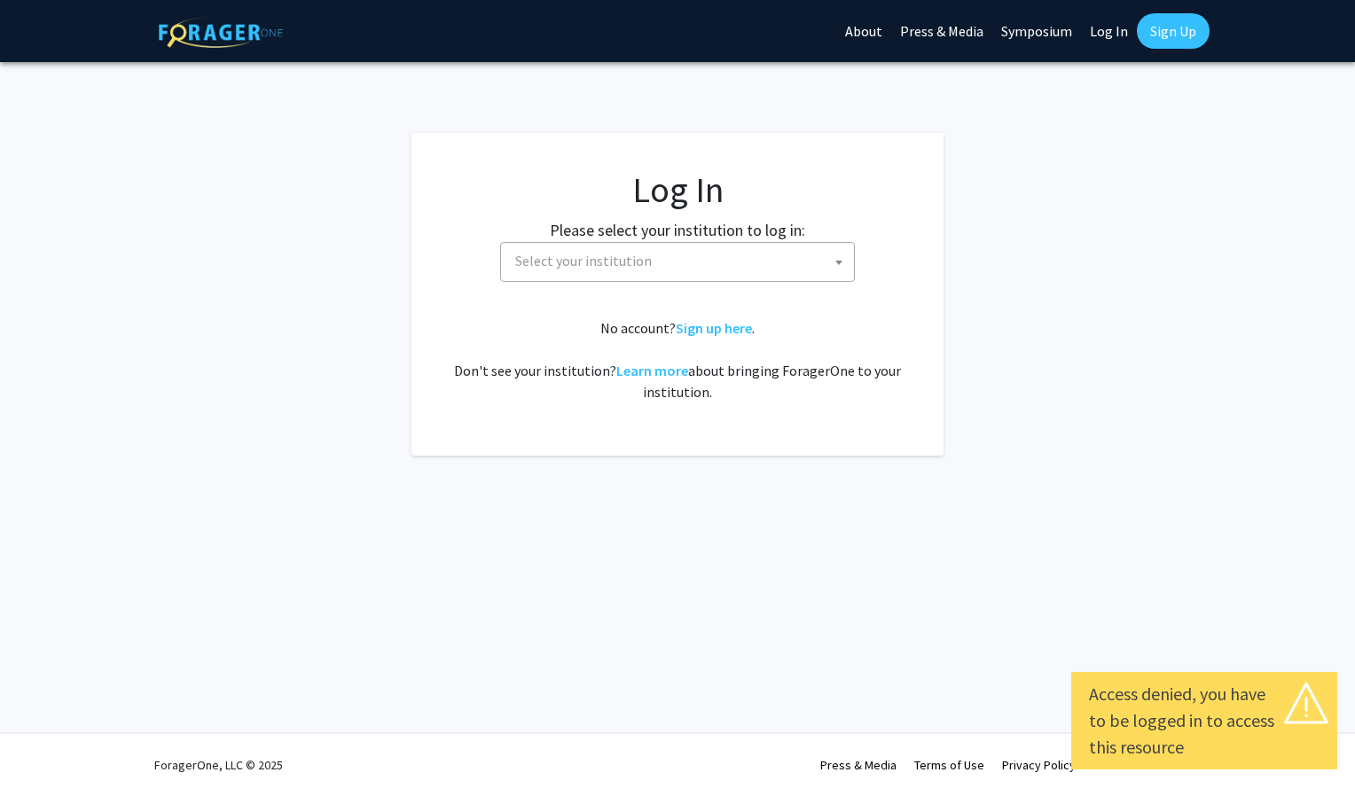  I want to click on h1: Log In, so click(677, 190).